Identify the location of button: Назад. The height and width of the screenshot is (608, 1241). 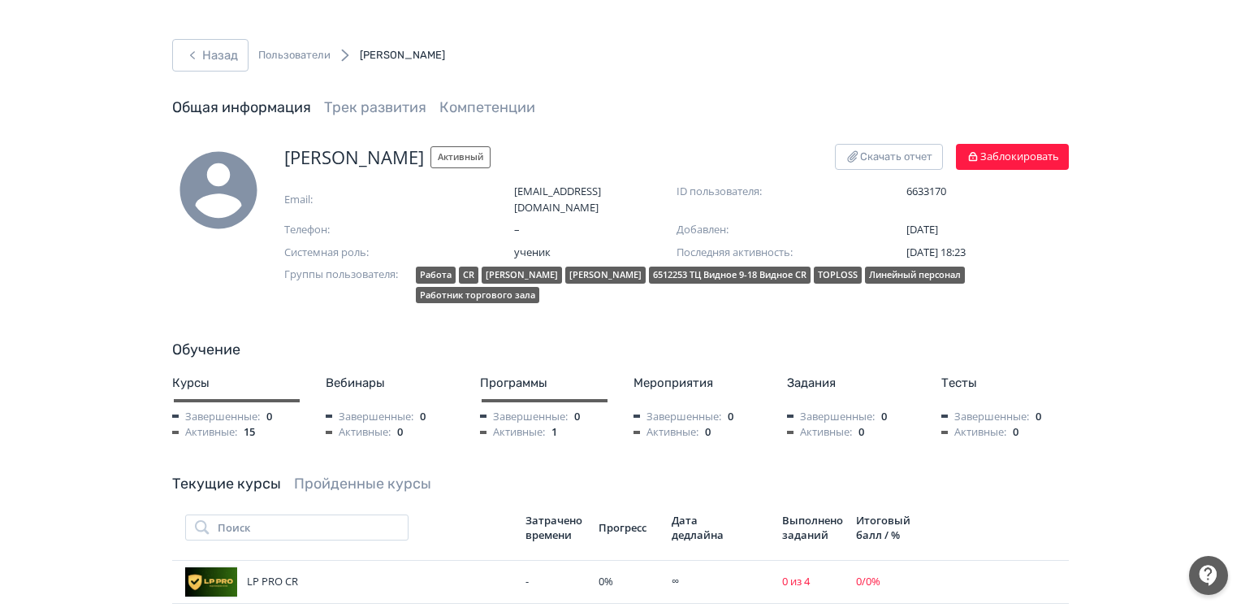
(210, 55).